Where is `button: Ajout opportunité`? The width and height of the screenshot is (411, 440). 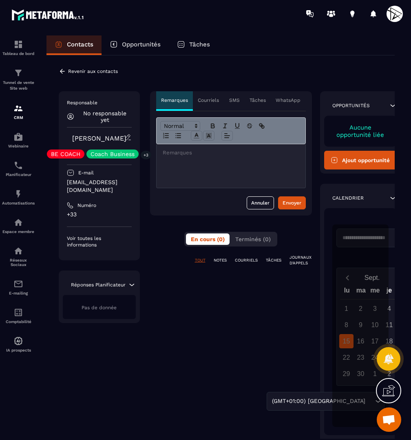
button: Ajout opportunité is located at coordinates (360, 160).